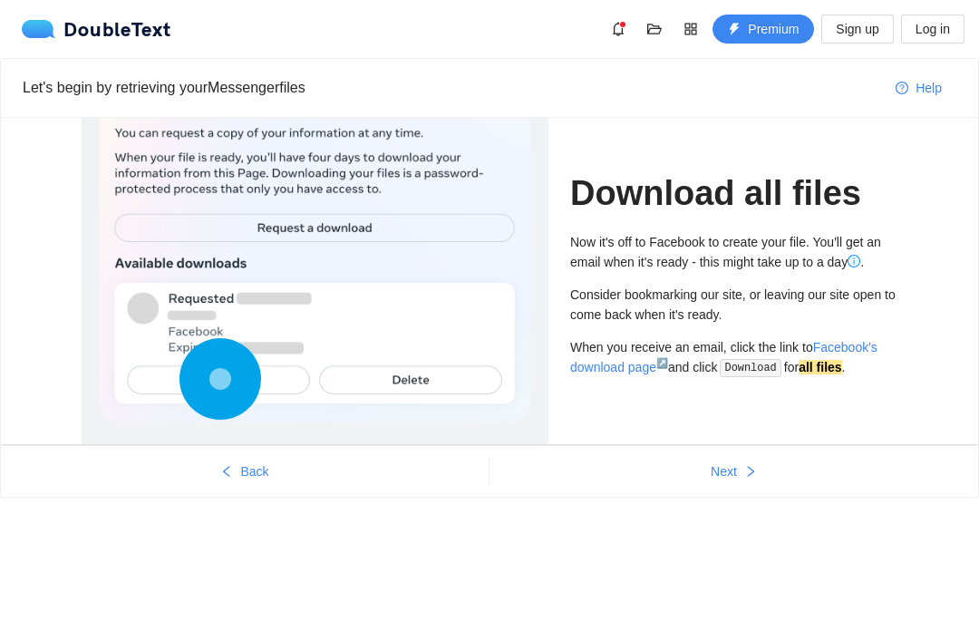 The height and width of the screenshot is (641, 979). I want to click on strong: all files, so click(819, 367).